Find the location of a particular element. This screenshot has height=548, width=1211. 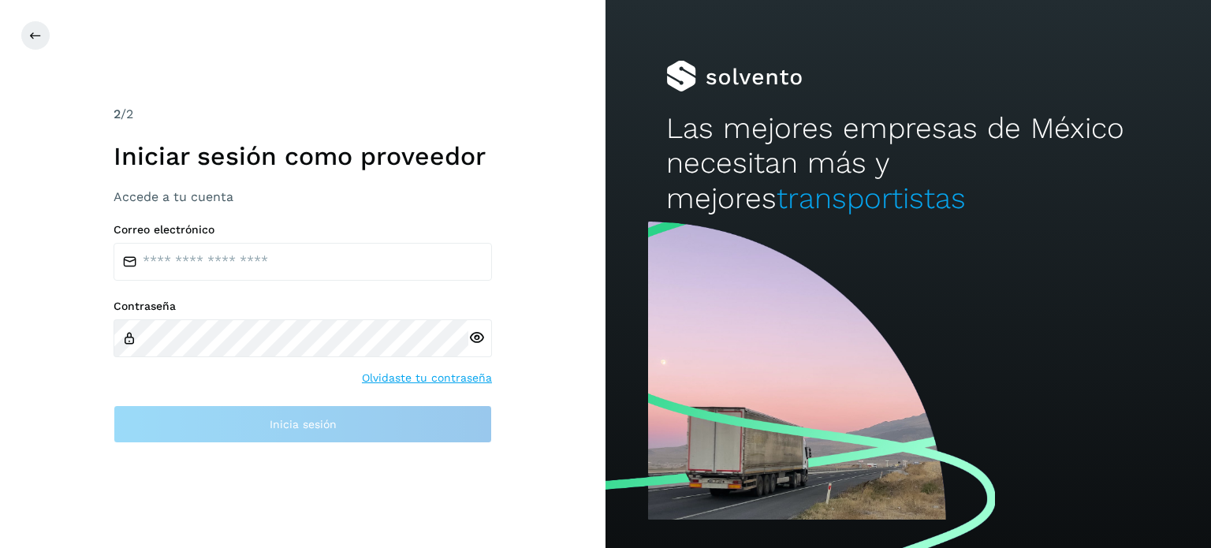

button: Inicia sesión is located at coordinates (303, 424).